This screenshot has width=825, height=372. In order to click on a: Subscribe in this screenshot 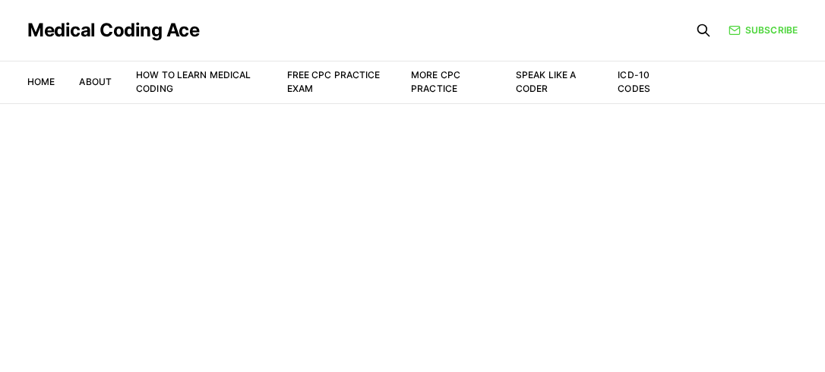, I will do `click(763, 30)`.